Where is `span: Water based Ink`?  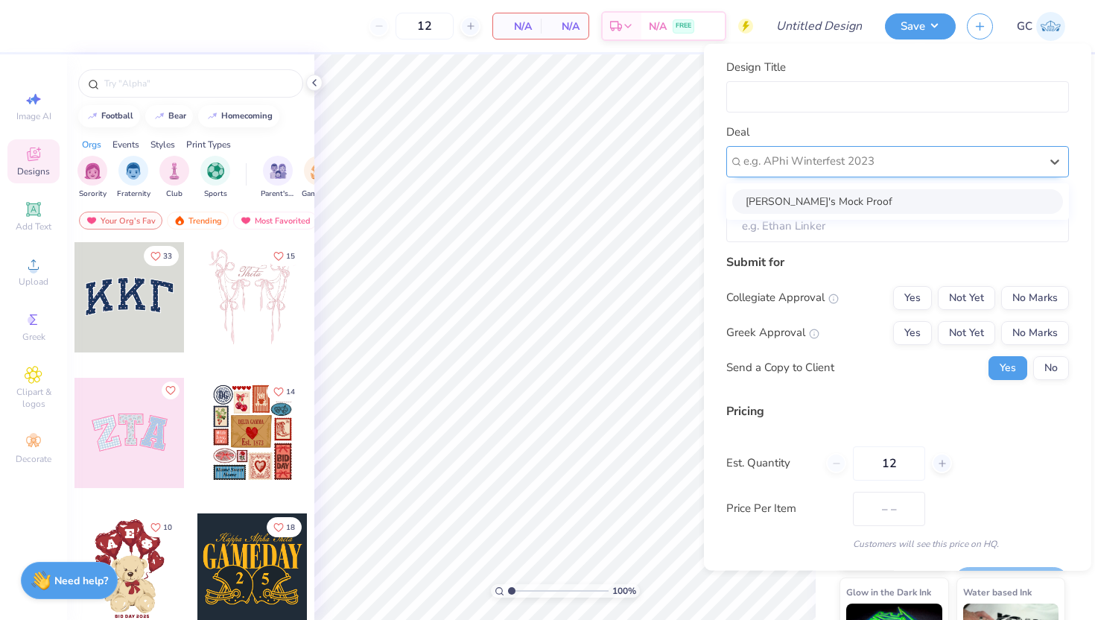 span: Water based Ink is located at coordinates (997, 591).